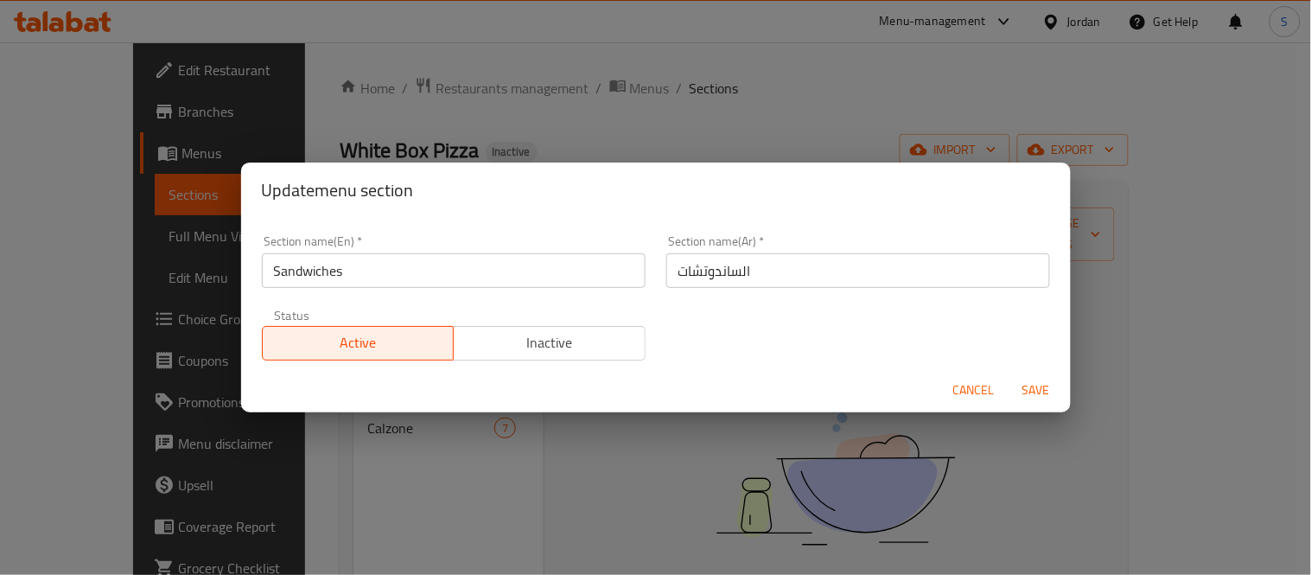 The height and width of the screenshot is (575, 1311). I want to click on button: Save, so click(1036, 390).